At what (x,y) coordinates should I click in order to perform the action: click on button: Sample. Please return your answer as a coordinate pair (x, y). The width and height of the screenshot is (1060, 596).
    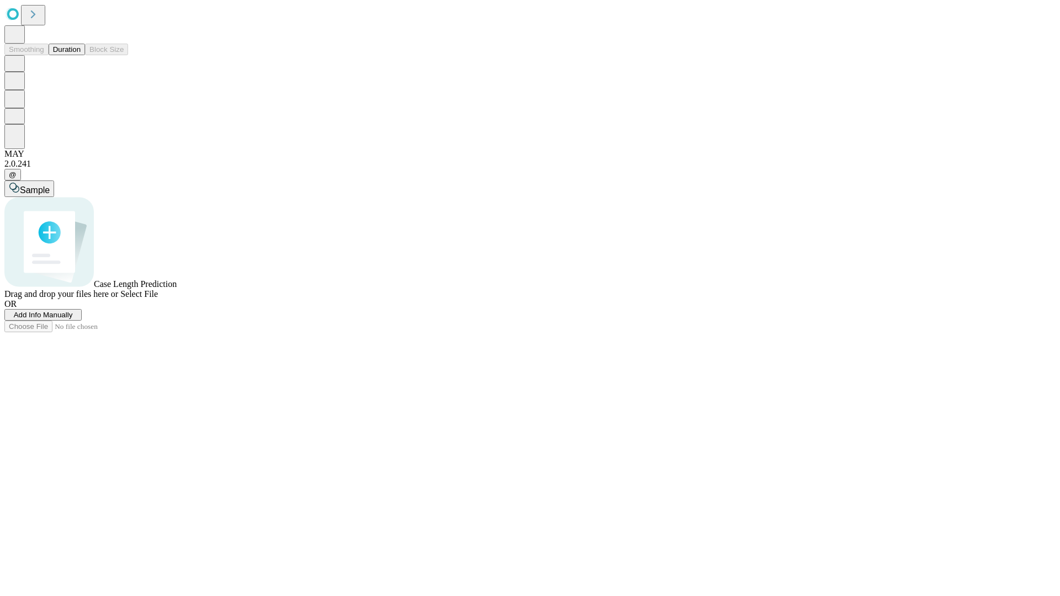
    Looking at the image, I should click on (29, 189).